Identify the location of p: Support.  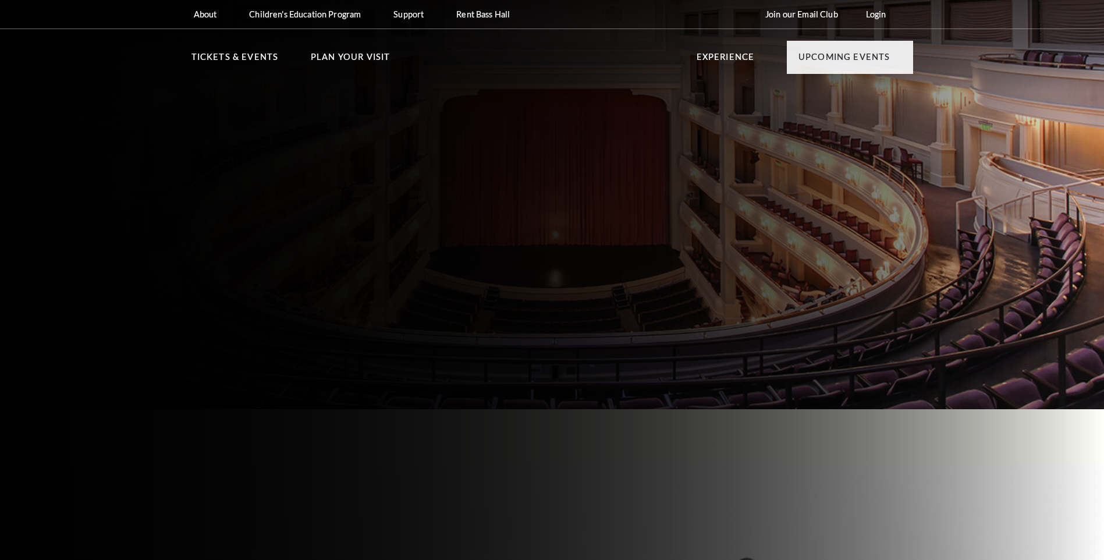
(408, 14).